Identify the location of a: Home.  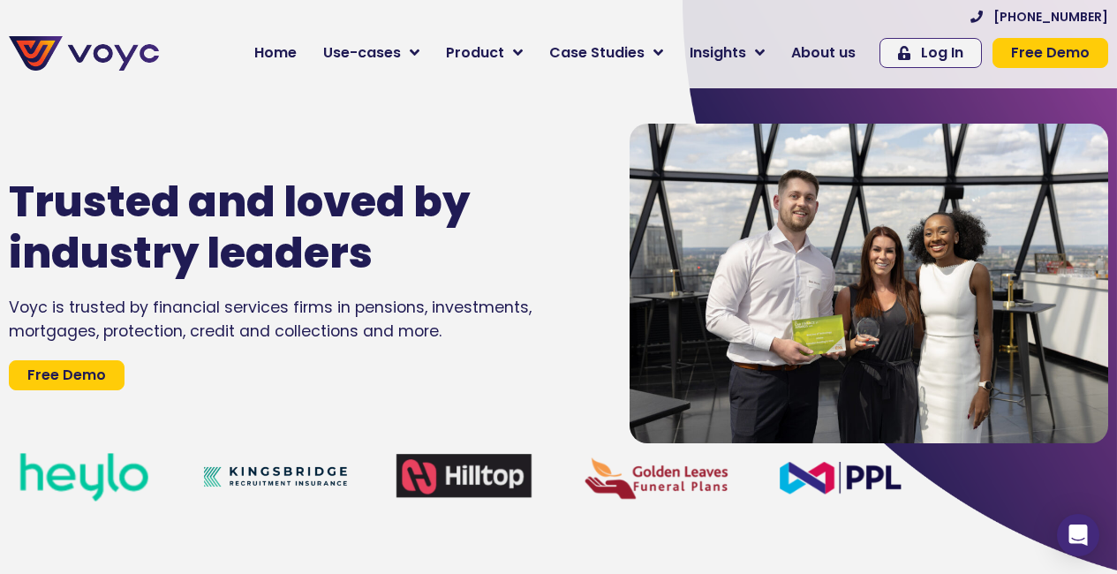
(276, 53).